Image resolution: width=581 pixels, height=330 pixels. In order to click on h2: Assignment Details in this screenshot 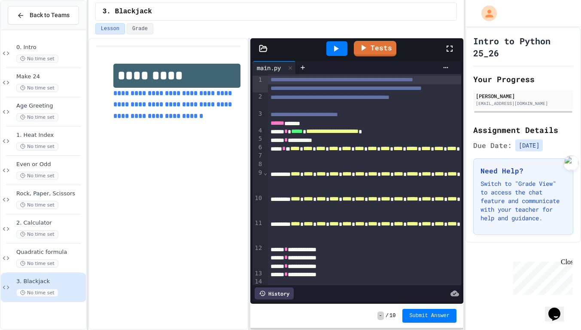, I will do `click(523, 130)`.